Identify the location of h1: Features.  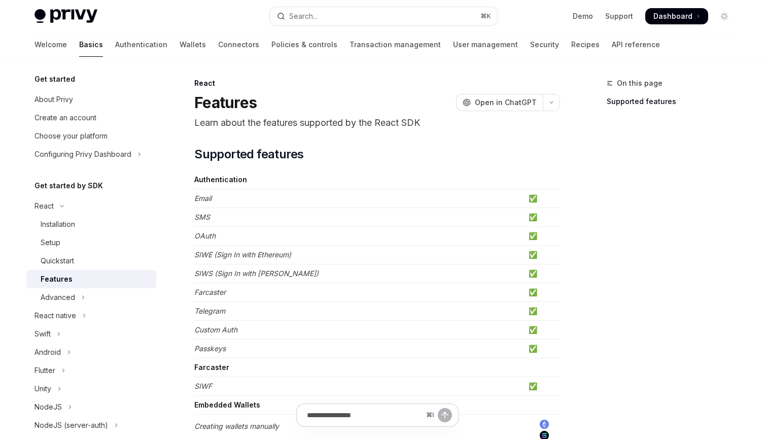
(225, 103).